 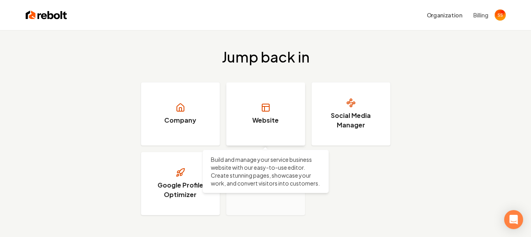 What do you see at coordinates (514, 219) in the screenshot?
I see `div: Open Intercom Messenger` at bounding box center [514, 219].